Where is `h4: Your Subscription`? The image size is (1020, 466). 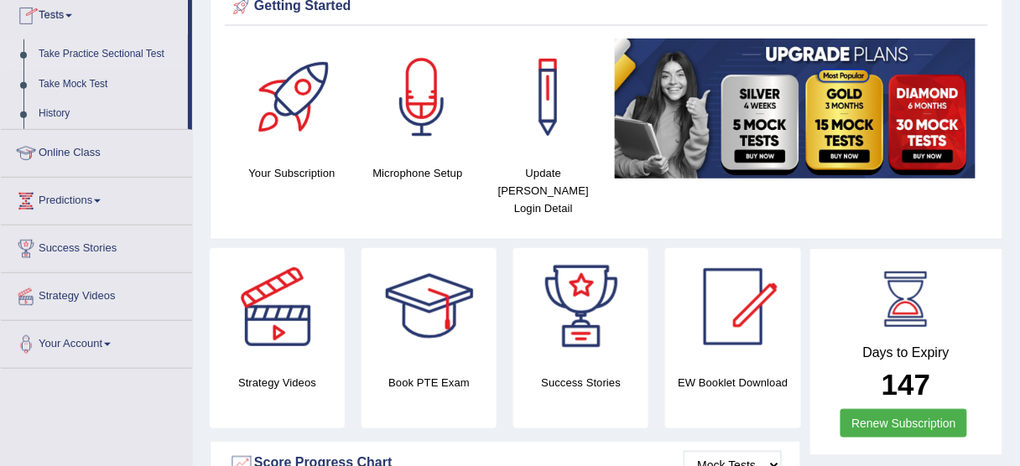 h4: Your Subscription is located at coordinates (292, 173).